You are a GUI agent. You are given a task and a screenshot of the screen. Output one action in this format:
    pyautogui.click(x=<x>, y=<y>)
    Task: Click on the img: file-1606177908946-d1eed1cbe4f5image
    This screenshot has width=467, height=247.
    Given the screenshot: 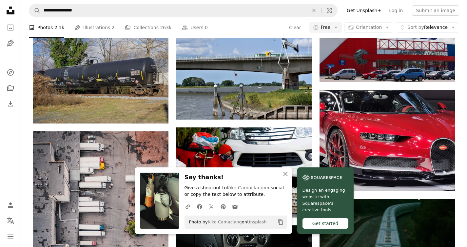 What is the action you would take?
    pyautogui.click(x=322, y=177)
    